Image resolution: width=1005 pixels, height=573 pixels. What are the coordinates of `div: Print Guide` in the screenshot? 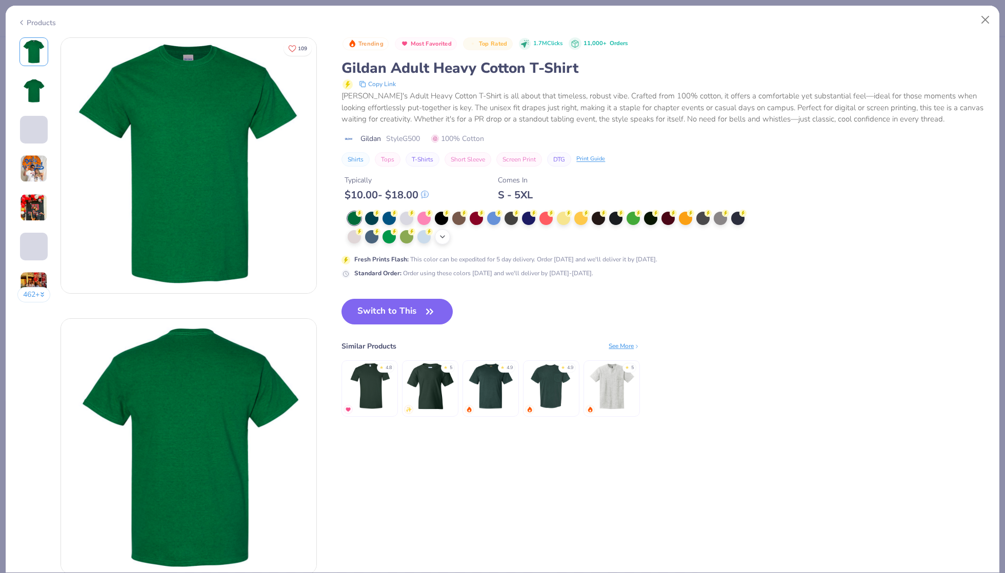 It's located at (591, 159).